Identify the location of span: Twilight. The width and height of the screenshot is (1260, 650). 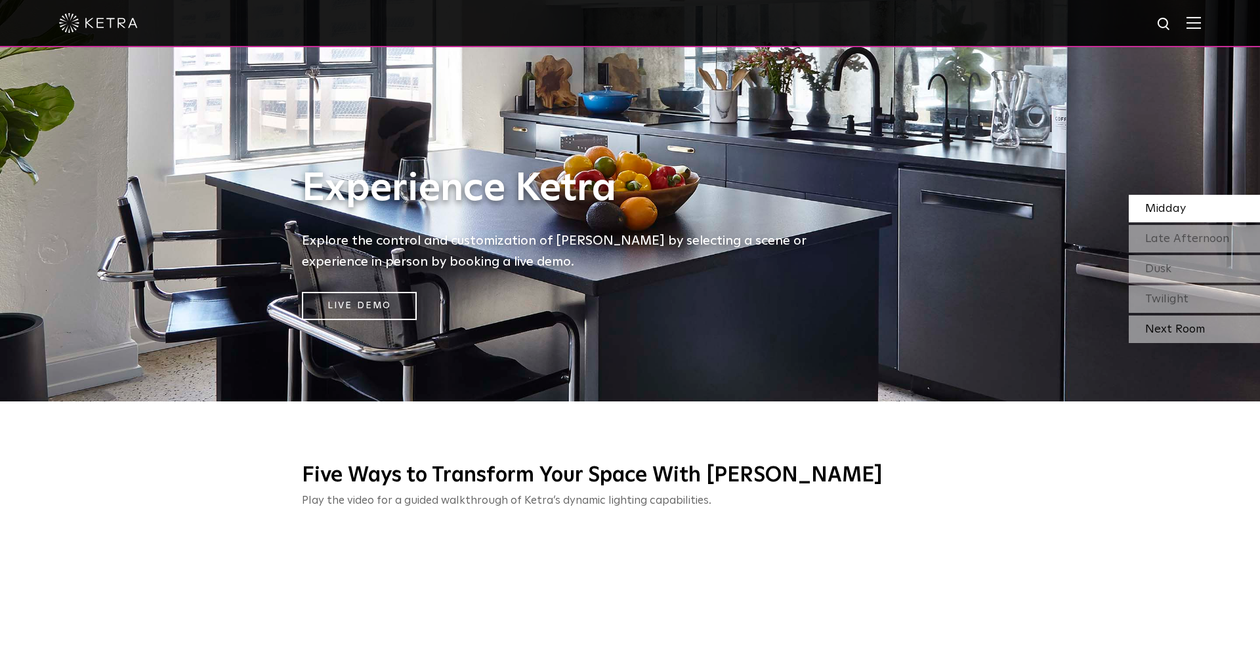
(1167, 299).